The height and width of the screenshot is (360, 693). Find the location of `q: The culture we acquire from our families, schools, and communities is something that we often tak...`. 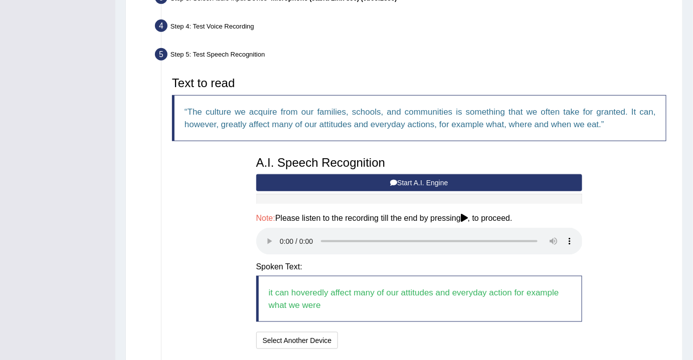

q: The culture we acquire from our families, schools, and communities is something that we often tak... is located at coordinates (420, 118).